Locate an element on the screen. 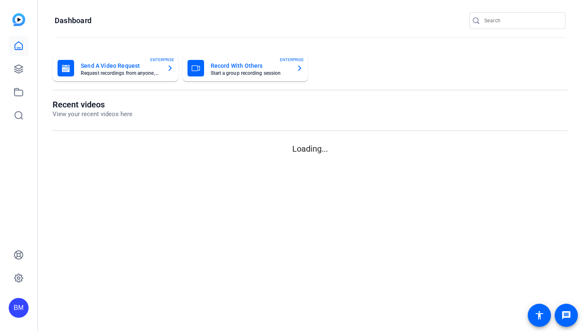  mat-card-title: Record With Others is located at coordinates (250, 66).